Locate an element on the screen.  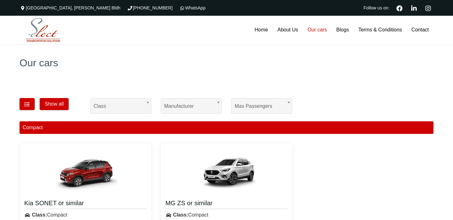
span: Manufacturer is located at coordinates (191, 106).